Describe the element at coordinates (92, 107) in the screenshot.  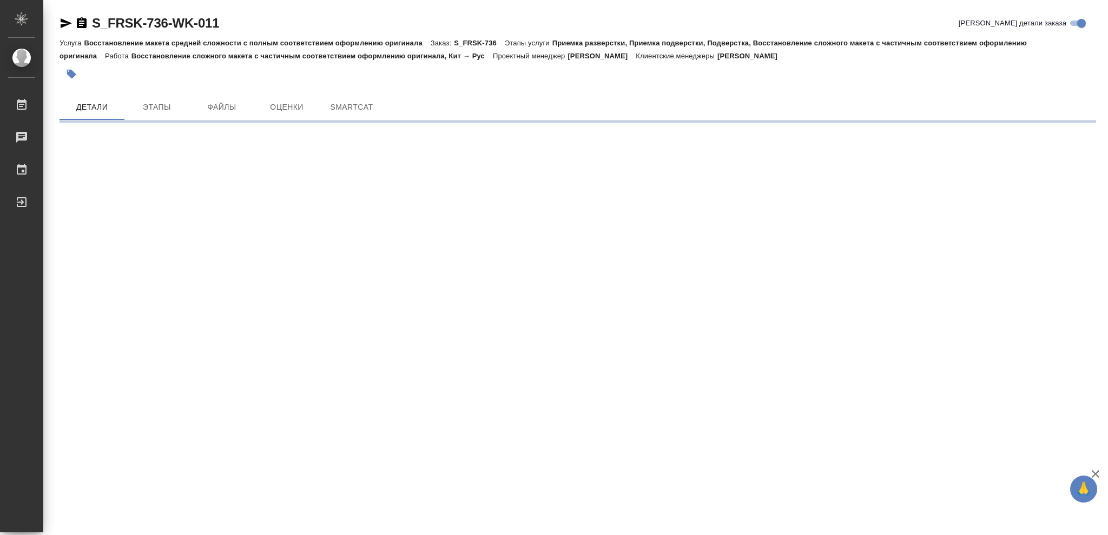
I see `span: Детали` at that location.